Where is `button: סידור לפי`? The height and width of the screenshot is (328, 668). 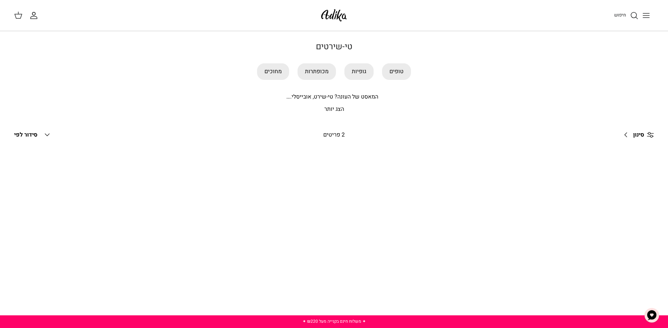
button: סידור לפי is located at coordinates (33, 135).